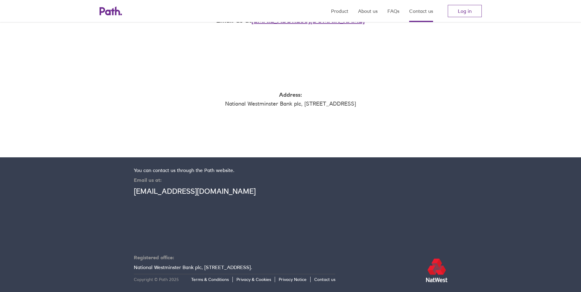  What do you see at coordinates (235, 180) in the screenshot?
I see `h4: Email us at:` at bounding box center [235, 180].